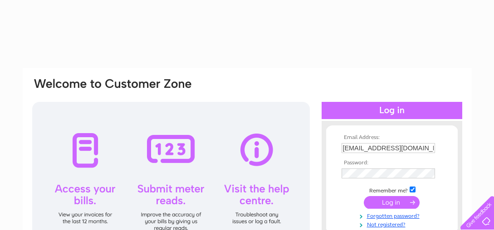 Image resolution: width=494 pixels, height=230 pixels. What do you see at coordinates (393, 224) in the screenshot?
I see `a: Not registered?` at bounding box center [393, 224].